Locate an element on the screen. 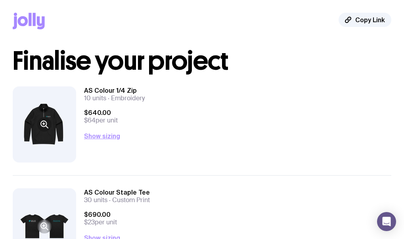  span: $690.00 is located at coordinates (237, 214).